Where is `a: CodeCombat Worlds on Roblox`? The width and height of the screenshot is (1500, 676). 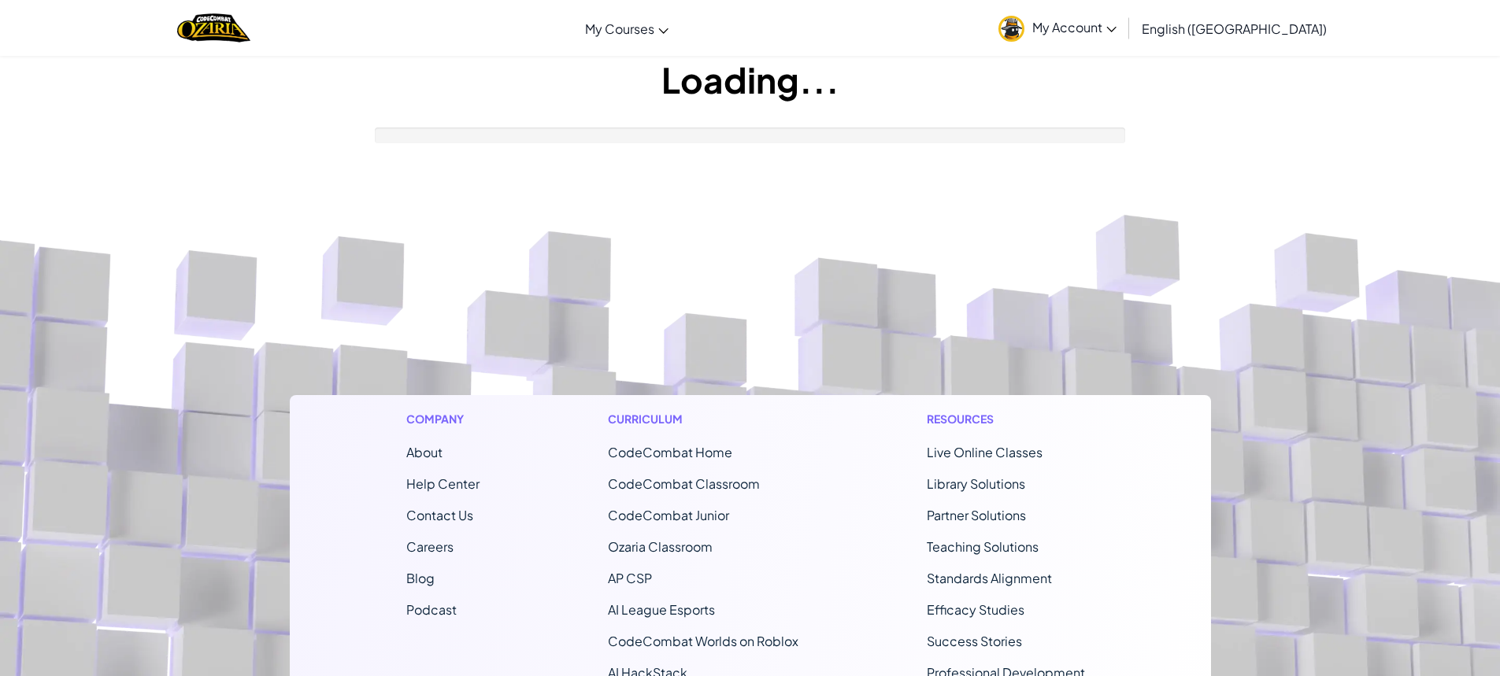 a: CodeCombat Worlds on Roblox is located at coordinates (703, 641).